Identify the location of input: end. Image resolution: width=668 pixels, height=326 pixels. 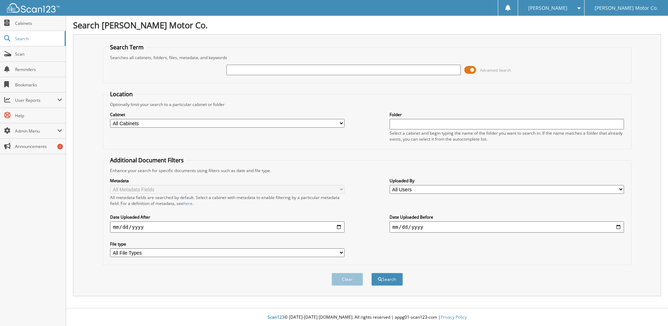
(506, 227).